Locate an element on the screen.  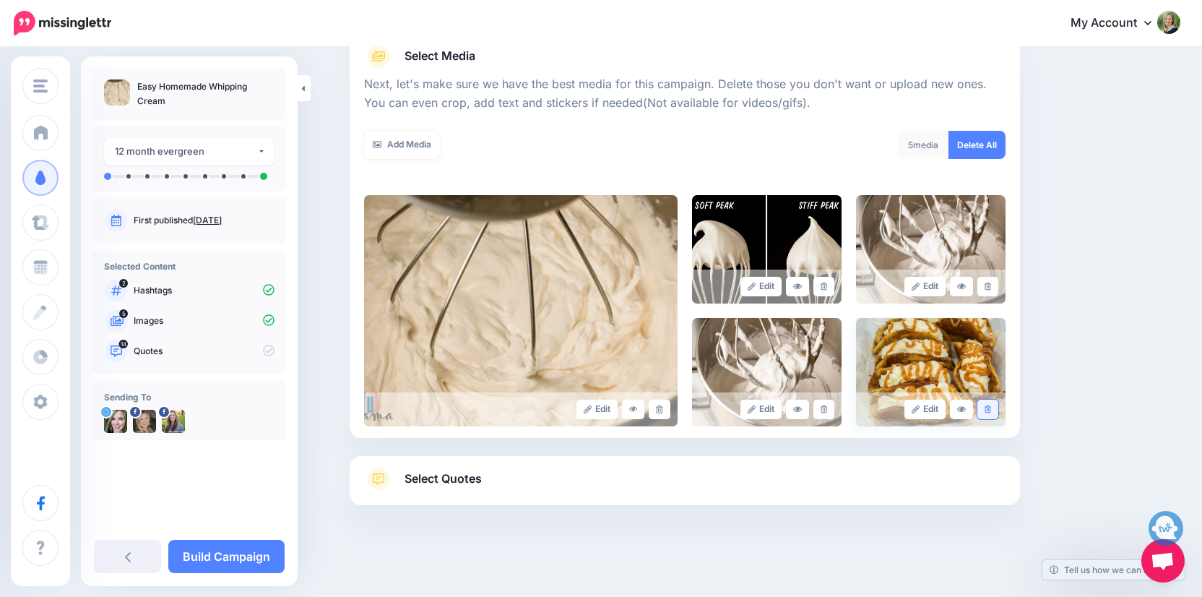
div: media is located at coordinates (923, 145).